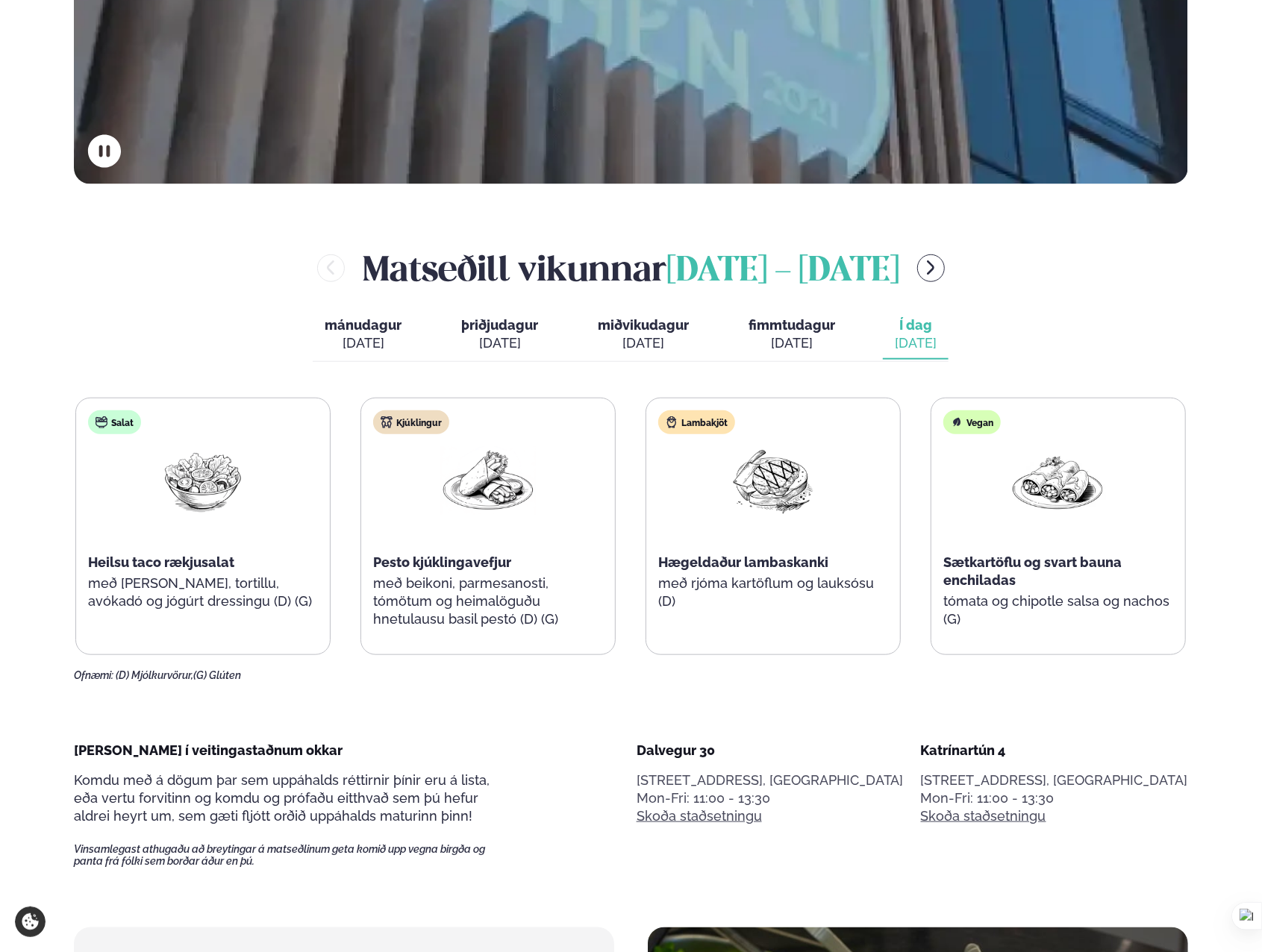 This screenshot has height=952, width=1262. I want to click on p: tómata og chipotle salsa og nachos (G), so click(1059, 610).